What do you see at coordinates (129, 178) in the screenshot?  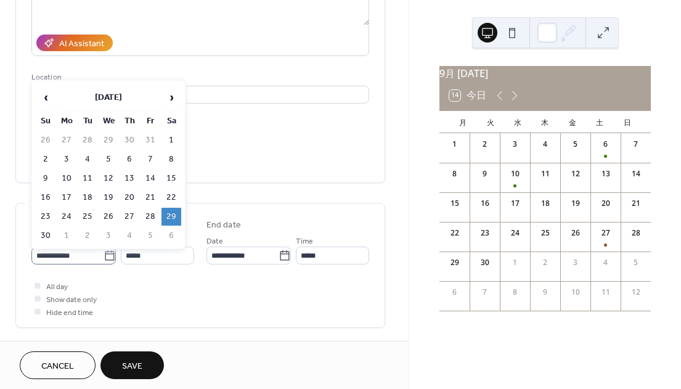 I see `td: 13` at bounding box center [129, 178].